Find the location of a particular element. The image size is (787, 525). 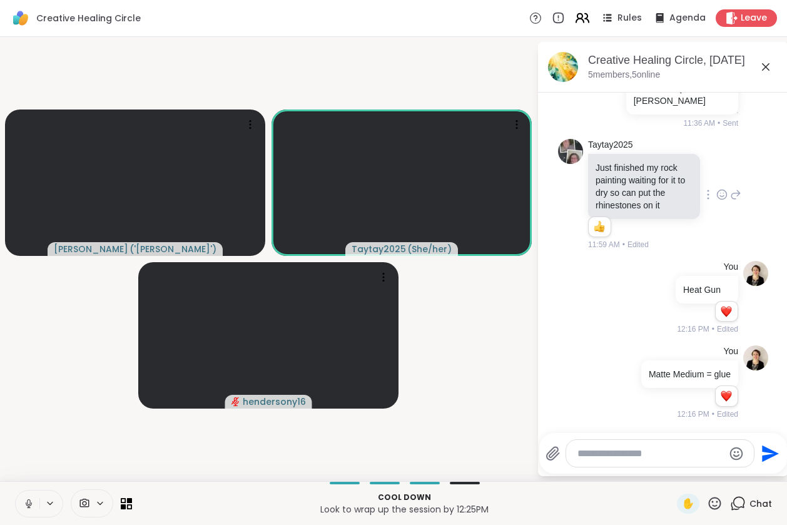

button: Emoji picker is located at coordinates (736, 453).